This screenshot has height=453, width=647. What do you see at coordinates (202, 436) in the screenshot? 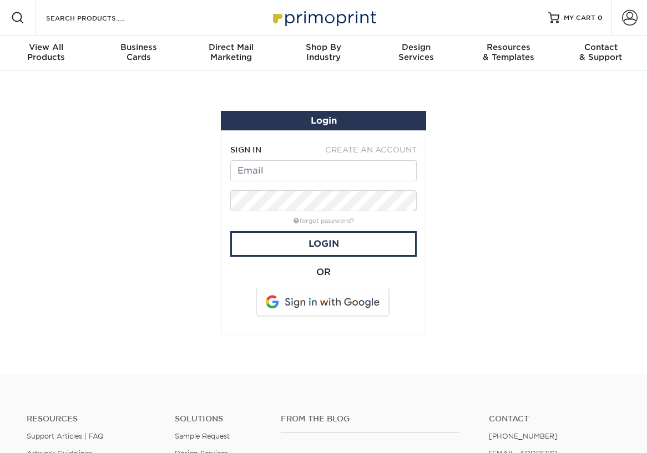
I see `a: Sample Request` at bounding box center [202, 436].